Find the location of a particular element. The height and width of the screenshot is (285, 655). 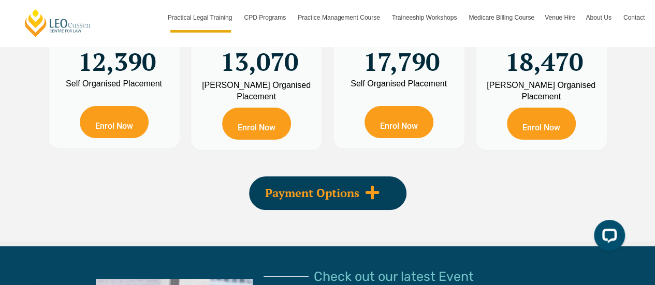

a: Venue Hire is located at coordinates (560, 18).